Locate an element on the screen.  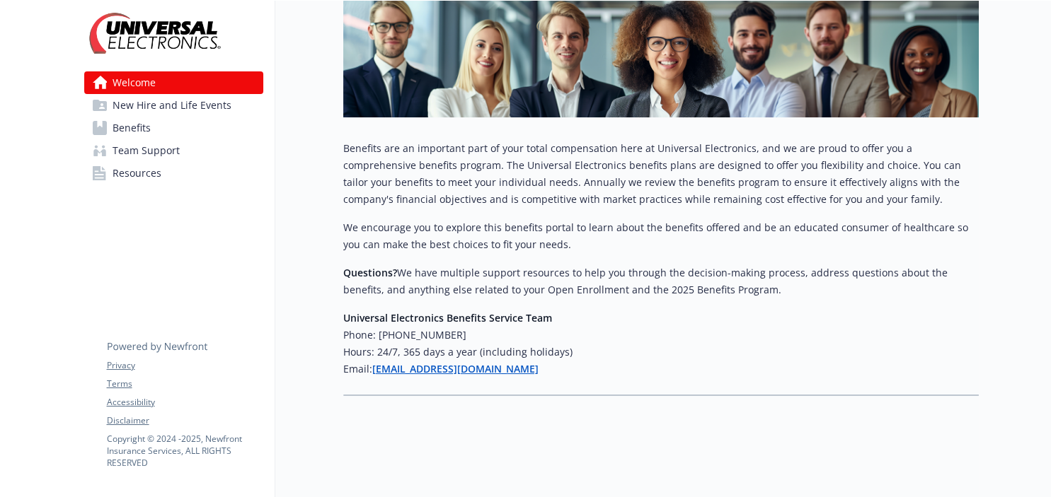
a: Privacy is located at coordinates (185, 366).